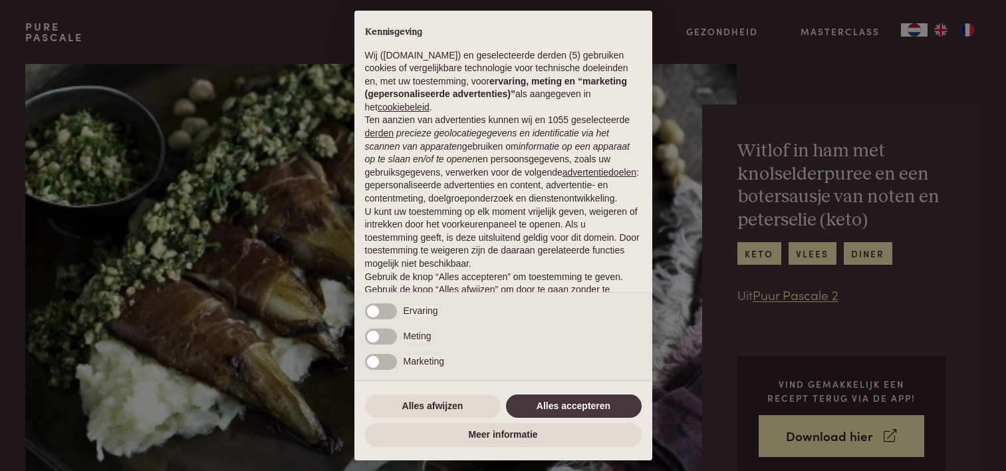  Describe the element at coordinates (503, 159) in the screenshot. I see `p: Ten aanzien van advertenties kunnen wij en 1055 geselecteerde gebruiken om en persoonsgegevens, z...` at that location.